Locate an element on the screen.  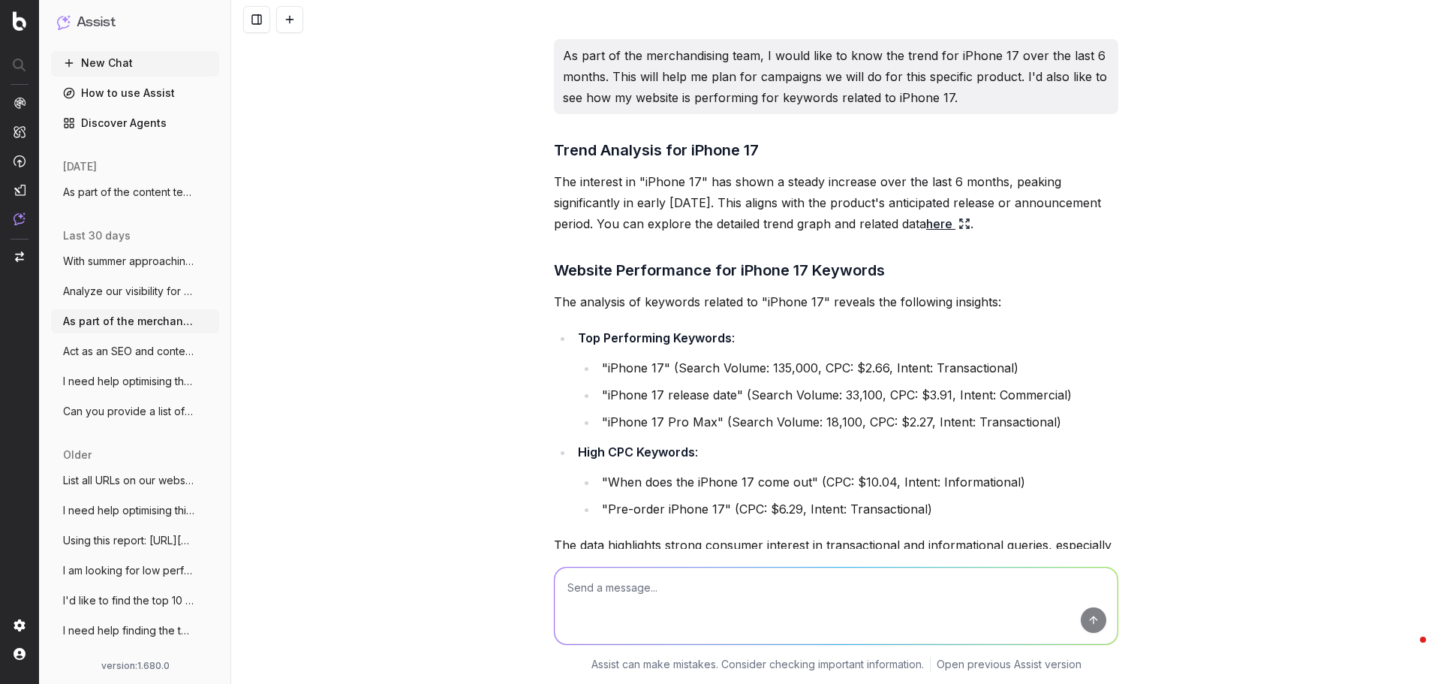
div: version: 1.680.0 is located at coordinates (135, 666).